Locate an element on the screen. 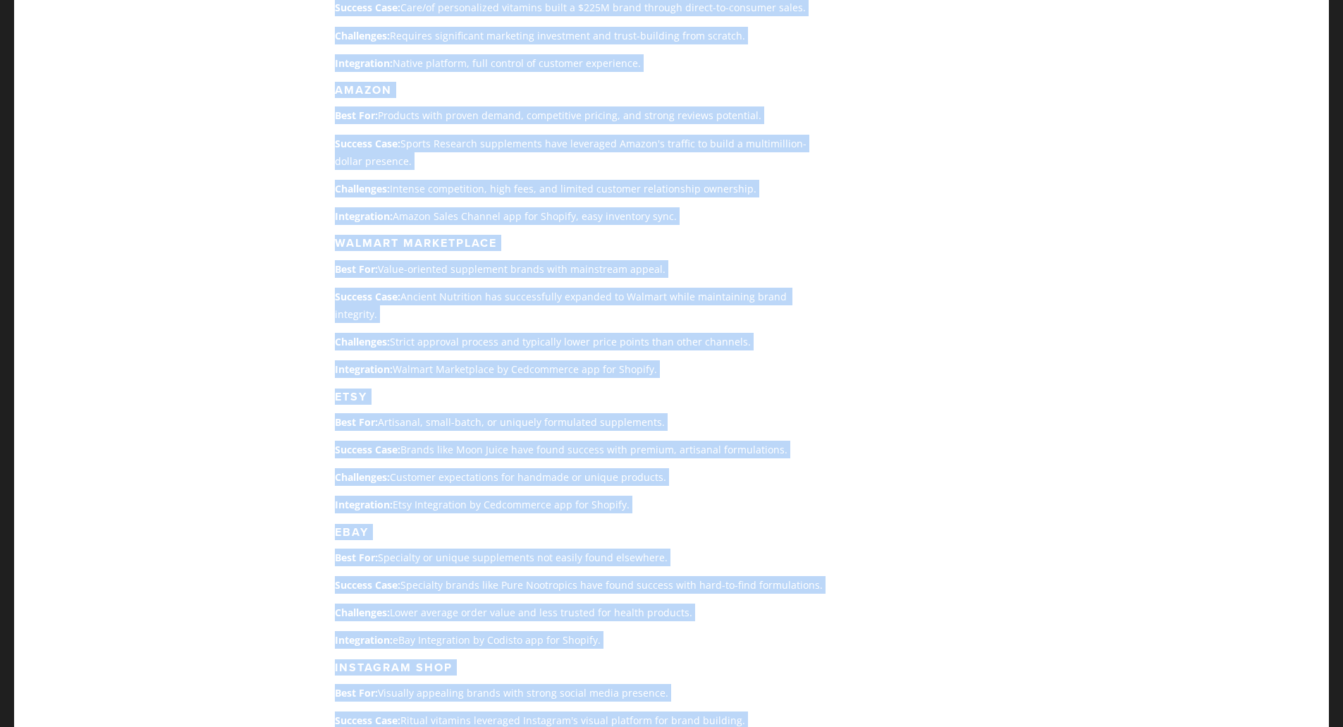  p: Intense competition, high fees, and limited customer relationship ownership. is located at coordinates (582, 188).